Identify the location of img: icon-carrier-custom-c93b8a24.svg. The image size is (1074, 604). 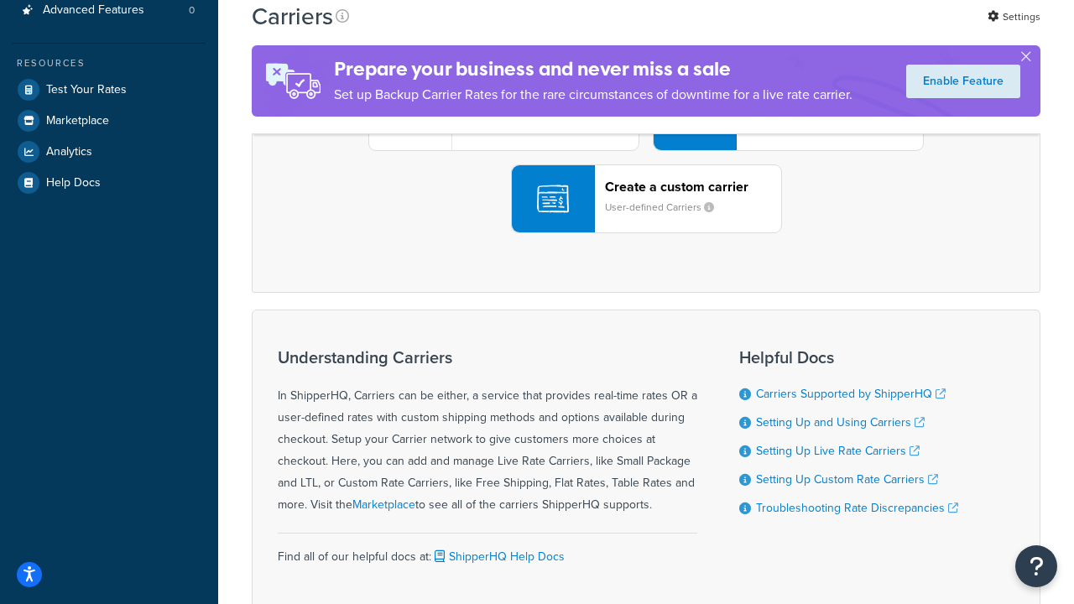
(553, 199).